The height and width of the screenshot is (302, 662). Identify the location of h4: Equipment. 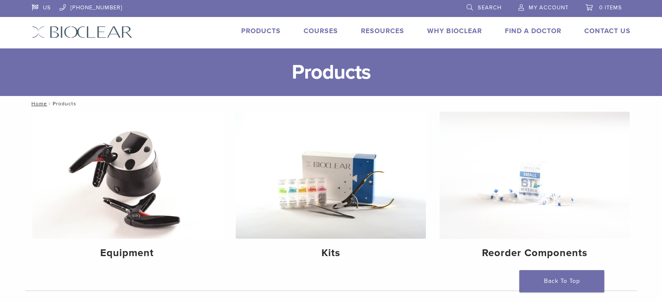
(127, 253).